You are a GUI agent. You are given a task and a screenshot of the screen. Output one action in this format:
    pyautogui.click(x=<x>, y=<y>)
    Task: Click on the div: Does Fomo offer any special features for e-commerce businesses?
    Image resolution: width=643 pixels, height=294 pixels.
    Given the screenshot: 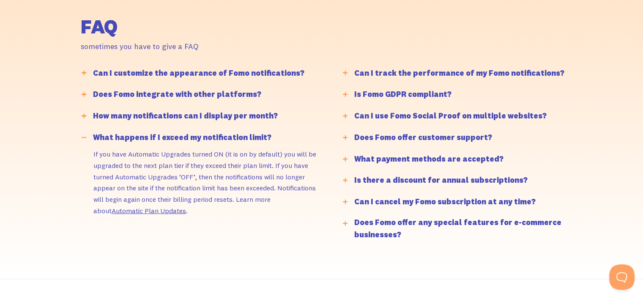 What is the action you would take?
    pyautogui.click(x=470, y=229)
    